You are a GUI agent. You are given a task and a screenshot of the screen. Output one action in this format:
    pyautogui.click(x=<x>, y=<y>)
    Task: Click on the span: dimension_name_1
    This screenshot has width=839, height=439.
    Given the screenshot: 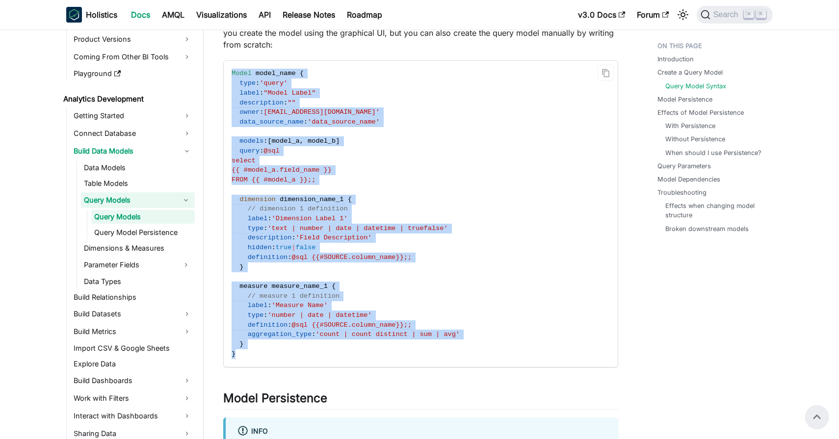 What is the action you would take?
    pyautogui.click(x=311, y=199)
    